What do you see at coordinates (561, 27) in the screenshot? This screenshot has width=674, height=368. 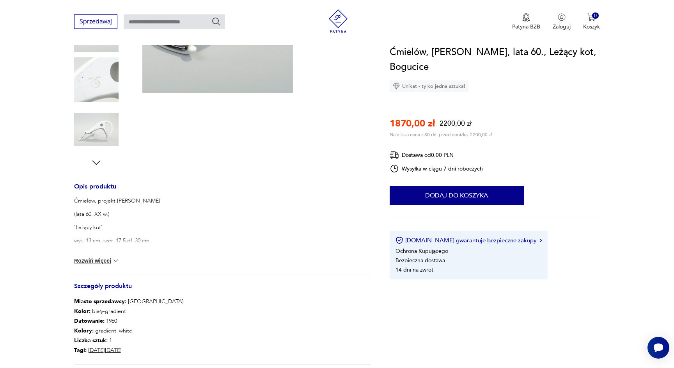 I see `p: Zaloguj` at bounding box center [561, 27].